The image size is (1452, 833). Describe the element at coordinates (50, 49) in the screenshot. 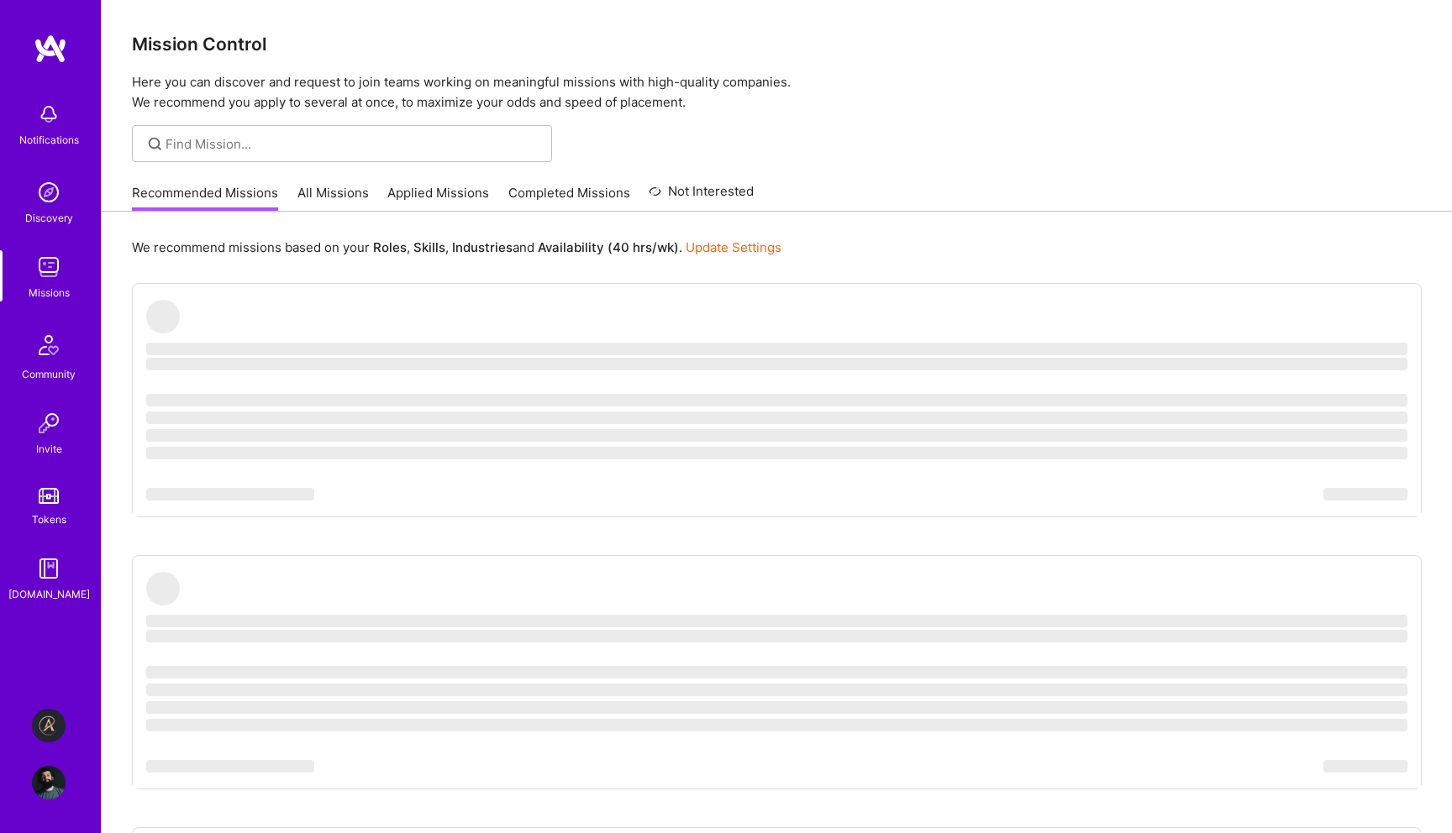

I see `img: logo` at that location.